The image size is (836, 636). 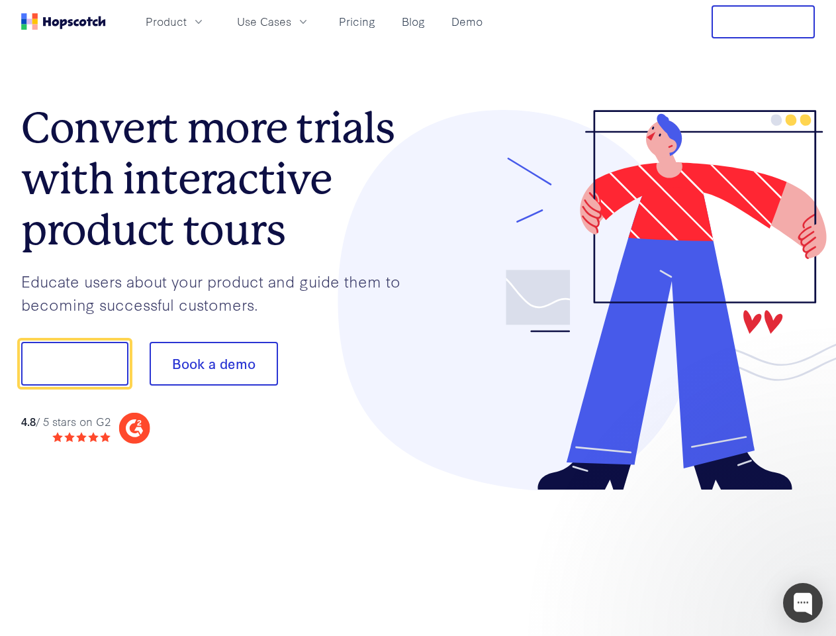 What do you see at coordinates (273, 21) in the screenshot?
I see `button: Use Cases` at bounding box center [273, 21].